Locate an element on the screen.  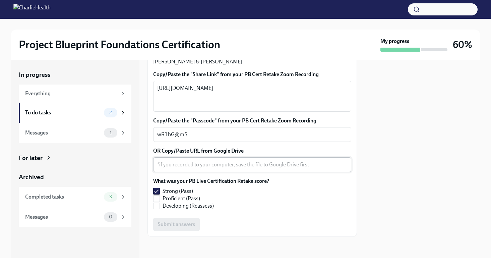
span: 3 is located at coordinates (111, 197).